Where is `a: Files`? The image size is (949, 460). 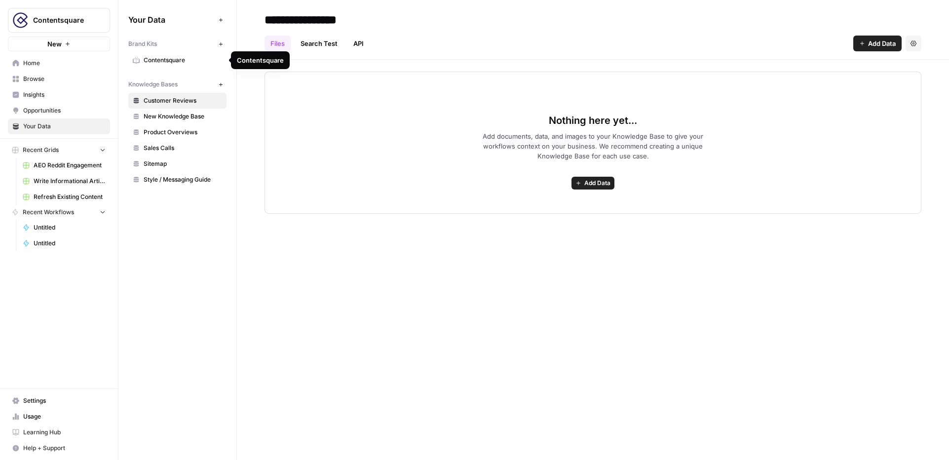 a: Files is located at coordinates (277, 43).